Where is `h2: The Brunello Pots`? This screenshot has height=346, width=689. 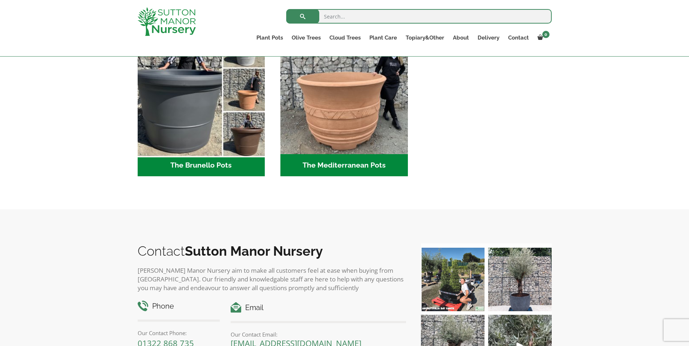
h2: The Brunello Pots is located at coordinates (201, 166).